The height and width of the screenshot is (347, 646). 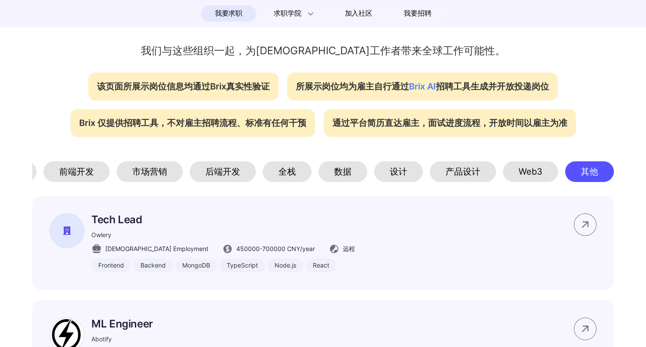 I want to click on div: Brix 仅提供招聘工具，不对雇主招聘流程、标准有任何干预, so click(x=193, y=123).